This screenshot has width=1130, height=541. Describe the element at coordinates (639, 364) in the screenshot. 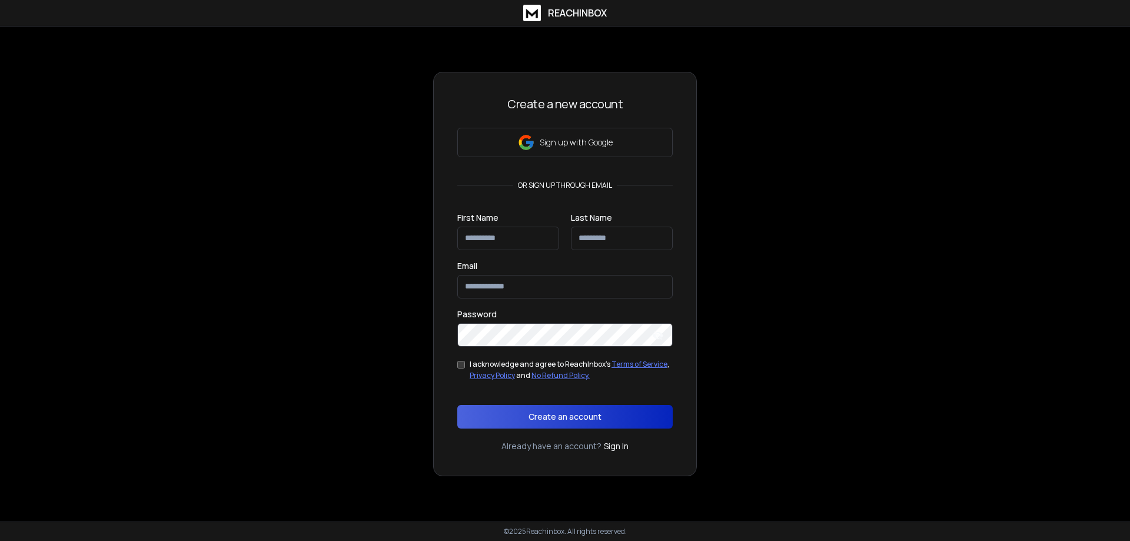

I see `span: Terms of Service` at that location.